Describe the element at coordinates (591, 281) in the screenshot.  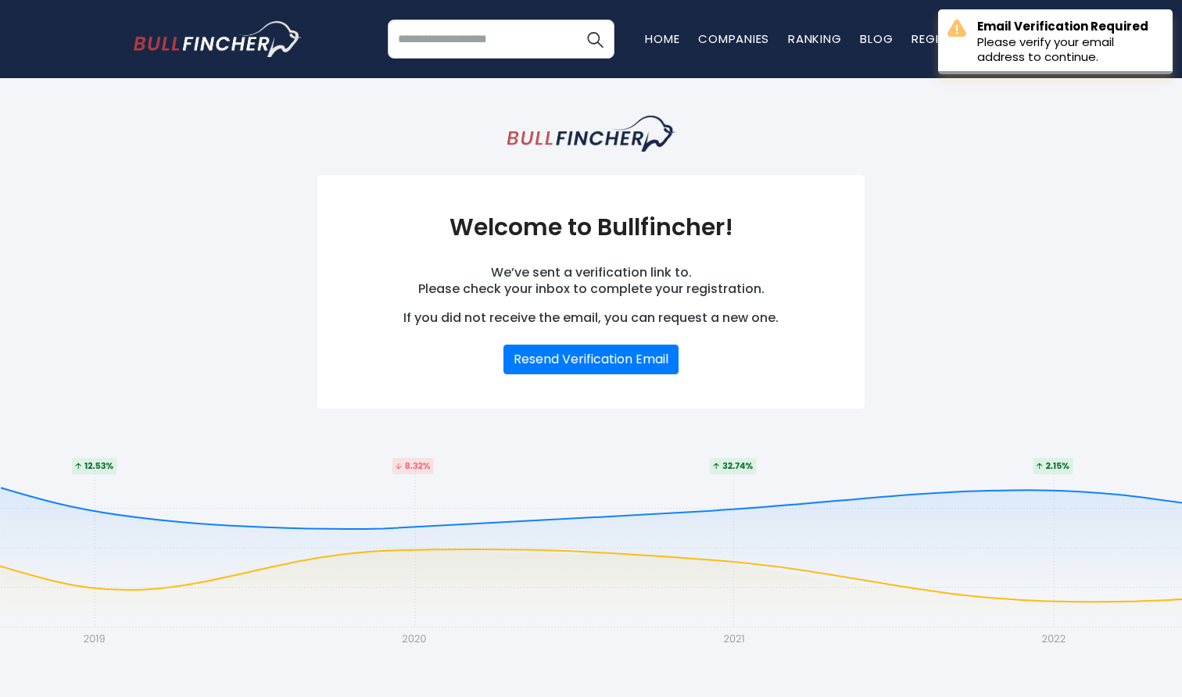
I see `p: We’ve sent a verification link to . Please check your inbox to complete your registration.` at that location.